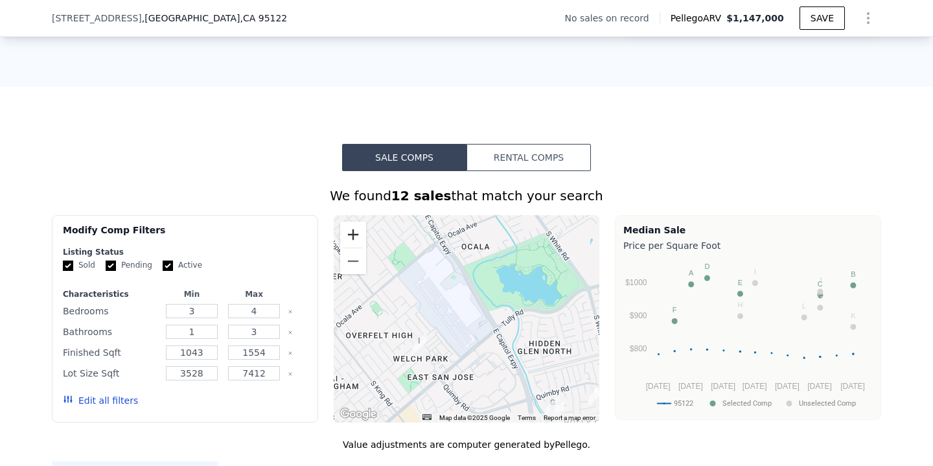 The image size is (933, 466). Describe the element at coordinates (755, 18) in the screenshot. I see `span: $1,147,000` at that location.